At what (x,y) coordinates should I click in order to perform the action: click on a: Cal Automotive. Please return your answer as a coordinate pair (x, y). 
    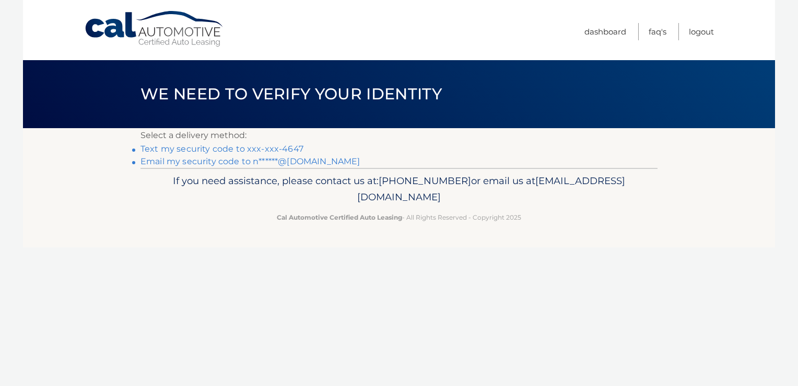
    Looking at the image, I should click on (155, 29).